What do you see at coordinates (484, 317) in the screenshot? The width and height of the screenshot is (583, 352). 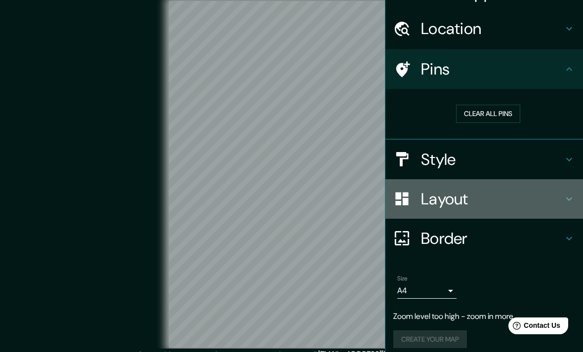 I see `p: Zoom level too high - zoom in more` at bounding box center [484, 317].